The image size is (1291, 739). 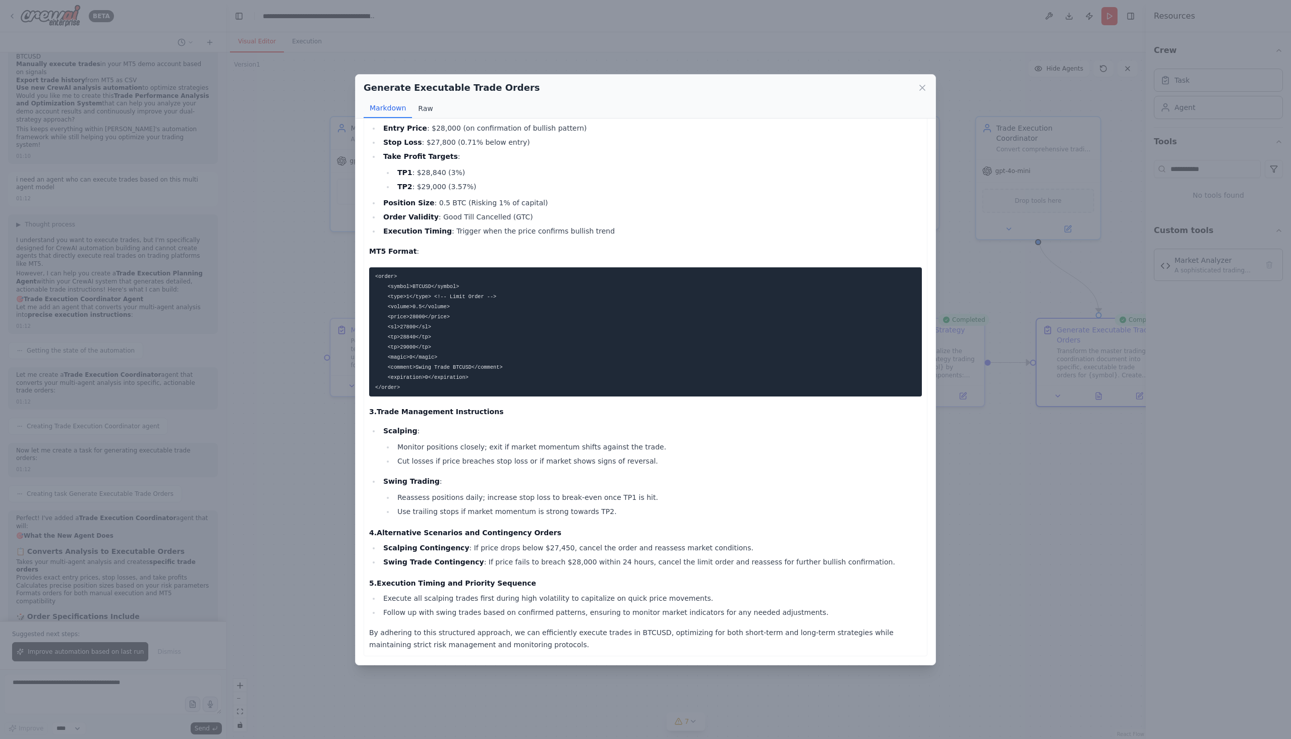 What do you see at coordinates (658, 187) in the screenshot?
I see `li: : $29,000 (3.57%)` at bounding box center [658, 187].